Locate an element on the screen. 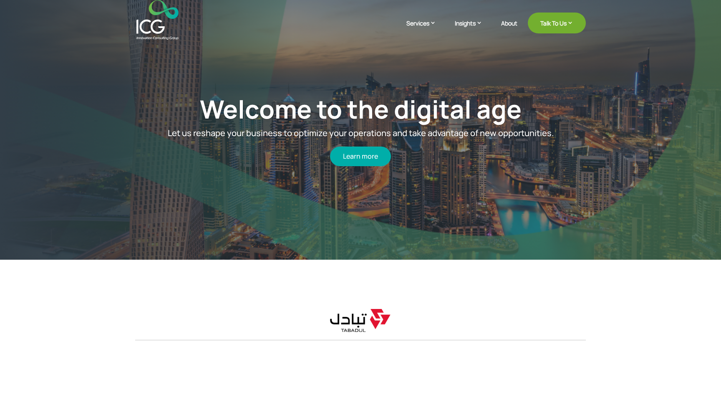 Image resolution: width=721 pixels, height=400 pixels. span: Let us reshape your business to optimize your operations and take advantage of new opportunities. is located at coordinates (360, 133).